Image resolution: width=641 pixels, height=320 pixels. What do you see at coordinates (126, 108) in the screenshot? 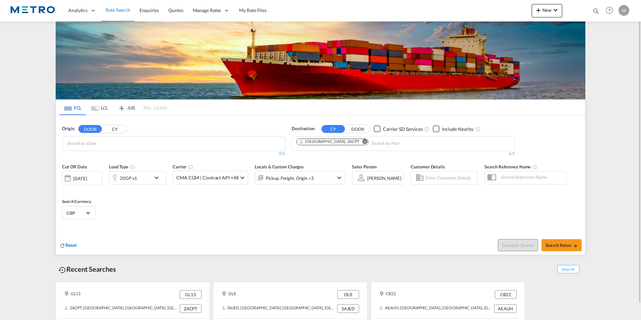
I see `md-tab-item: AIR` at bounding box center [126, 108].